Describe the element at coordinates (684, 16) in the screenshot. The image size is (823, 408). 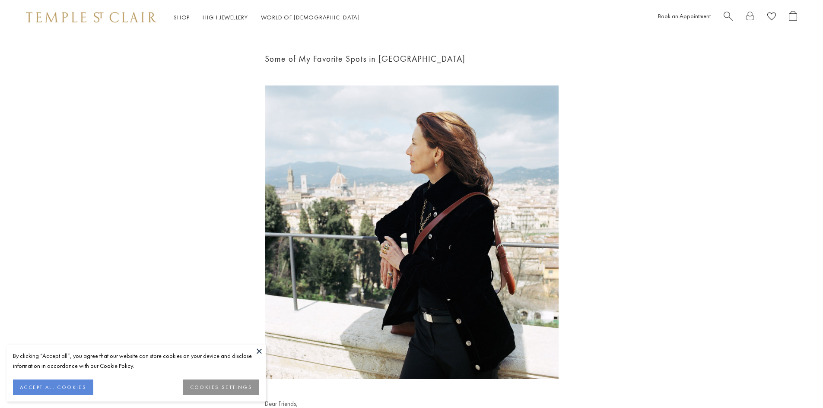
I see `a: Book an Appointment` at that location.